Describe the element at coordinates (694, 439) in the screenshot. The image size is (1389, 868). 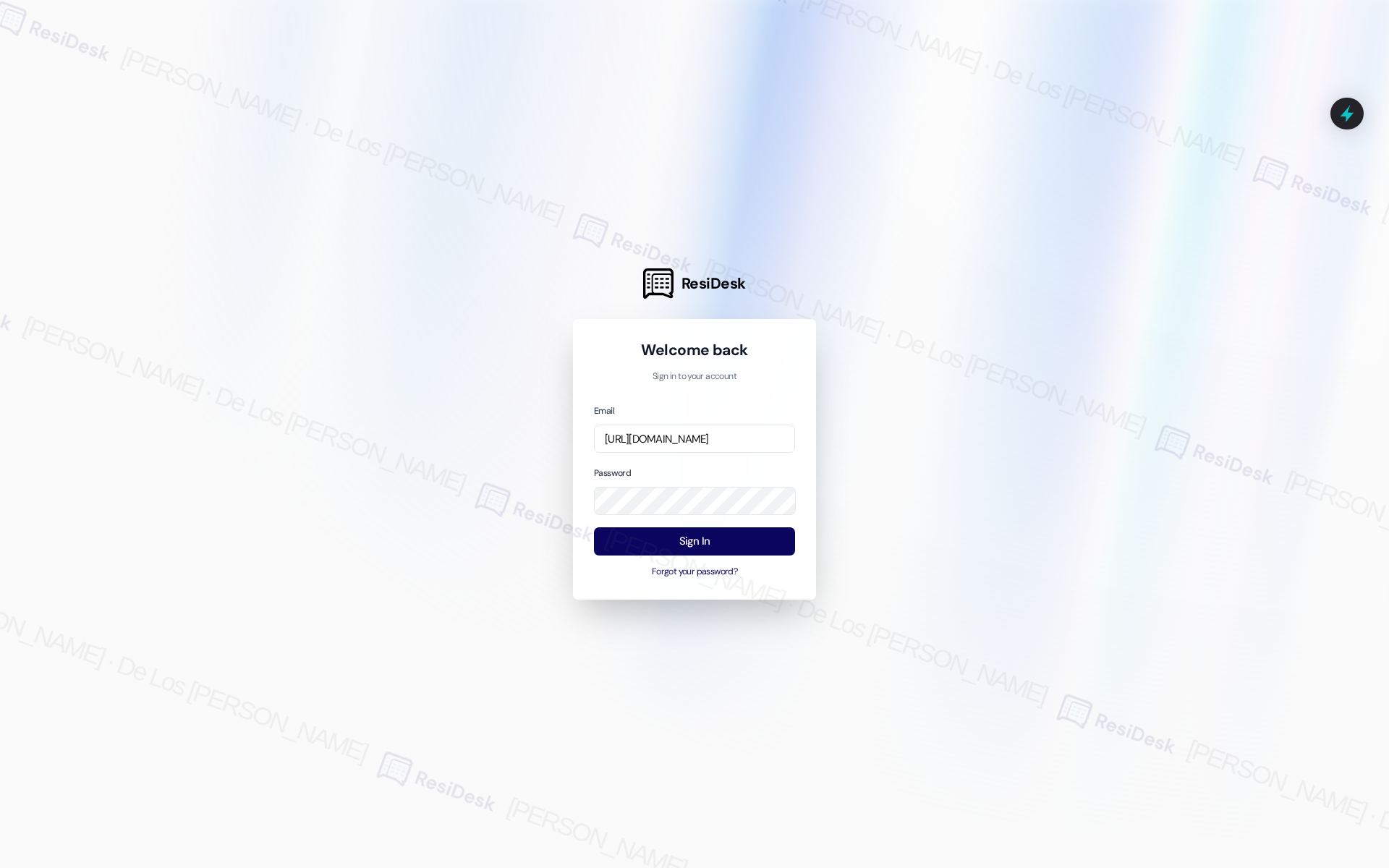
I see `input: name@example.com` at that location.